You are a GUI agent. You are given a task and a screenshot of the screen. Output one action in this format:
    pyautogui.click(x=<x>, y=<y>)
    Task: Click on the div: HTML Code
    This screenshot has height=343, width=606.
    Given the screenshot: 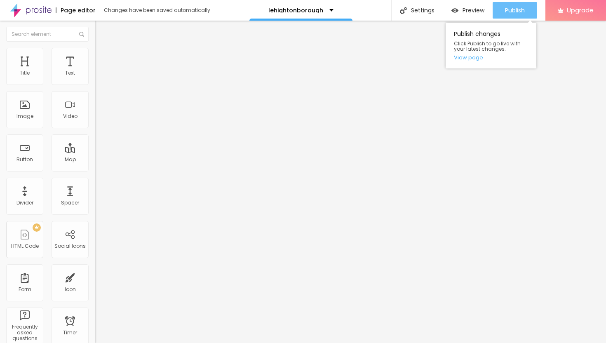 What is the action you would take?
    pyautogui.click(x=25, y=246)
    